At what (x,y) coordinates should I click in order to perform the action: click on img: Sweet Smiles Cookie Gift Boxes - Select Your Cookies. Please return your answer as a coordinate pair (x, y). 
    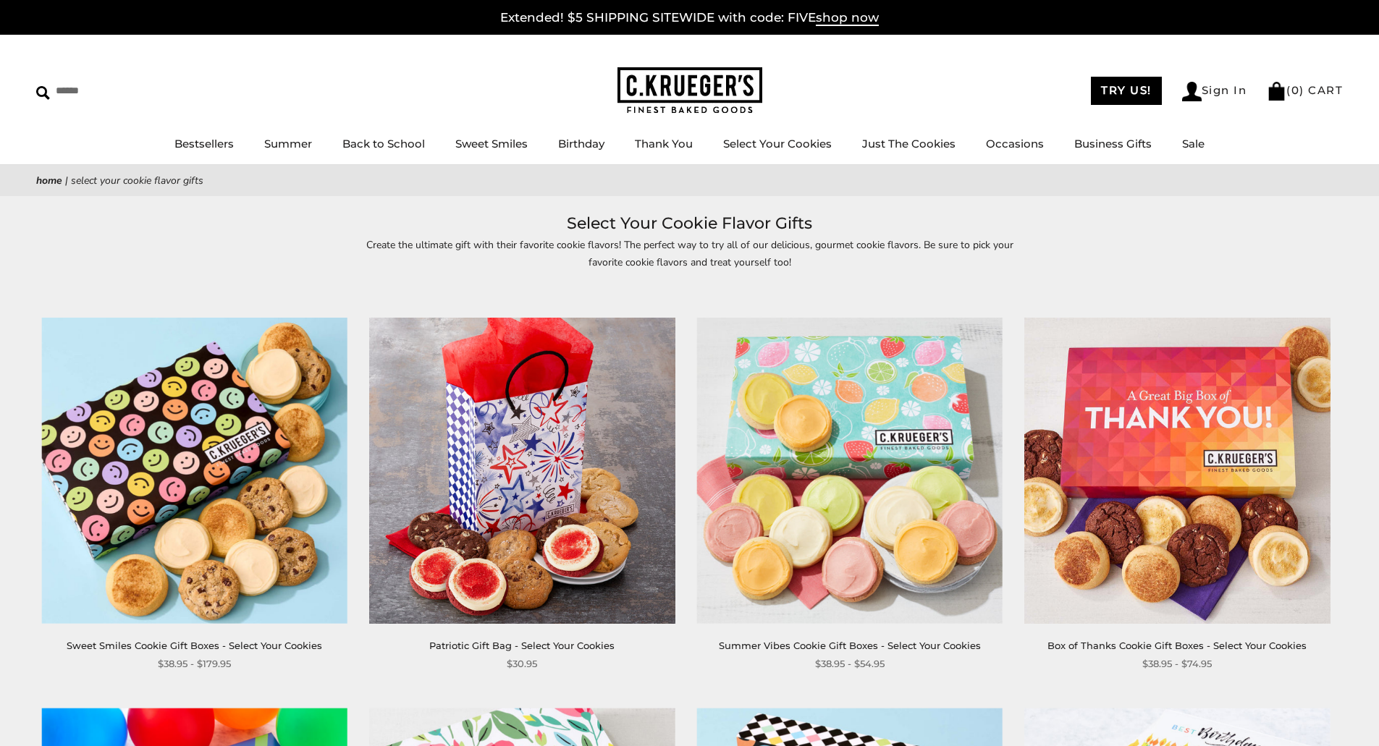
    Looking at the image, I should click on (195, 471).